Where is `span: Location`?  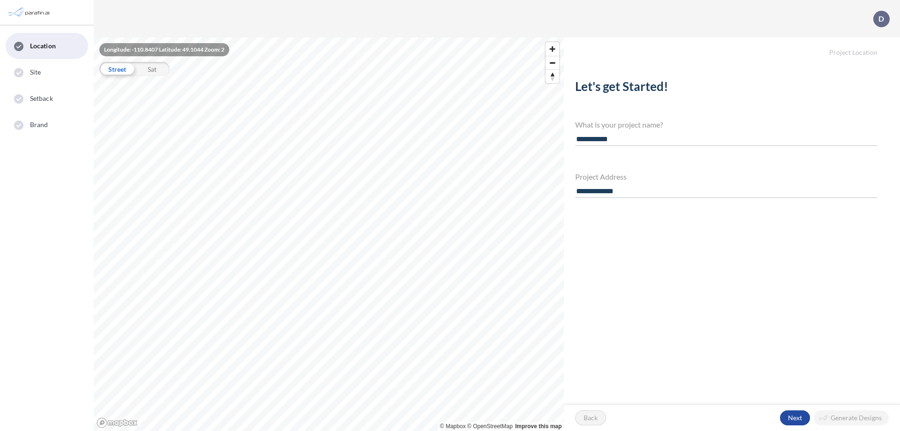 span: Location is located at coordinates (43, 46).